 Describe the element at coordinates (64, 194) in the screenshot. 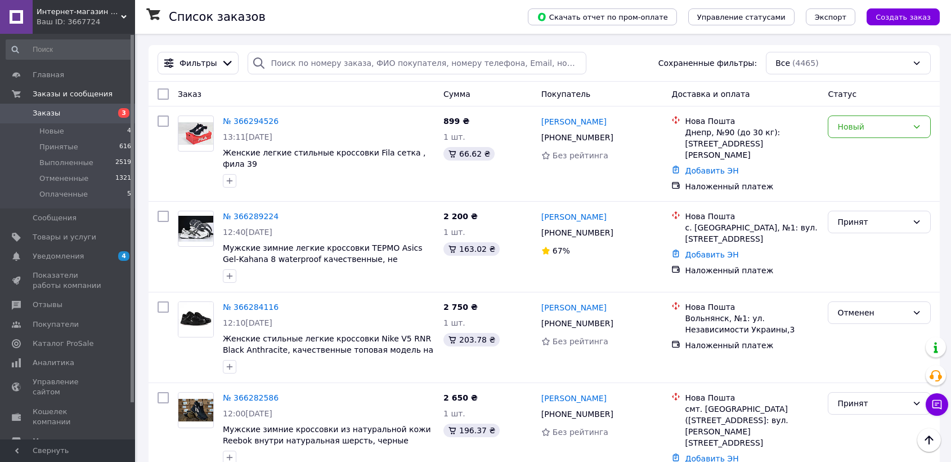

I see `span: Оплаченные` at that location.